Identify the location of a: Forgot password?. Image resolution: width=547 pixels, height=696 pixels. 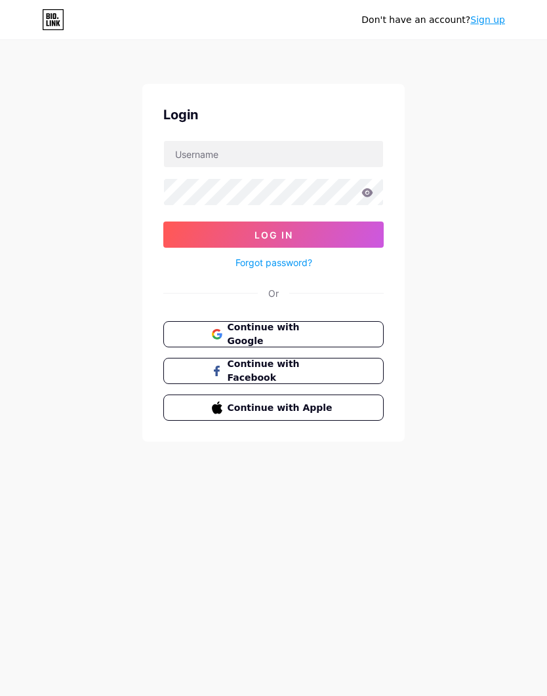
(273, 262).